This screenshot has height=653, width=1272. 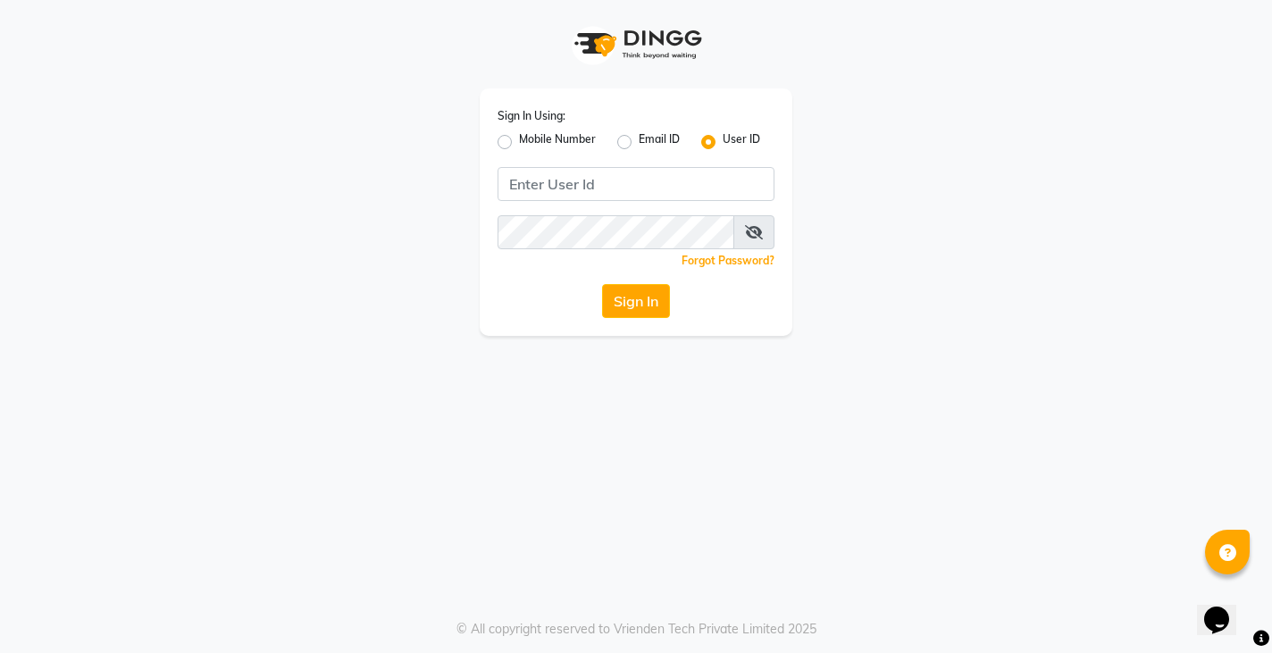 I want to click on label: Email ID, so click(x=659, y=142).